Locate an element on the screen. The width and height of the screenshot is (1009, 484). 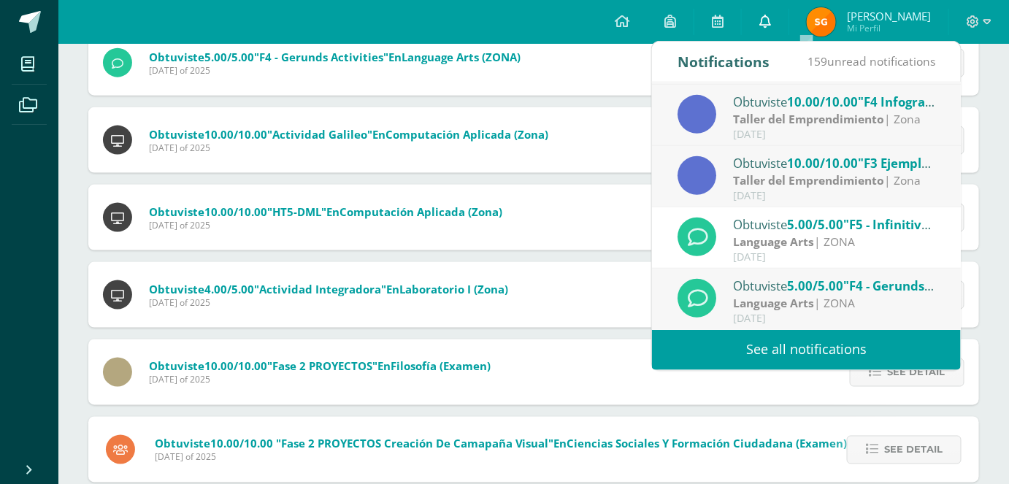
span: unread notifications is located at coordinates (871, 61).